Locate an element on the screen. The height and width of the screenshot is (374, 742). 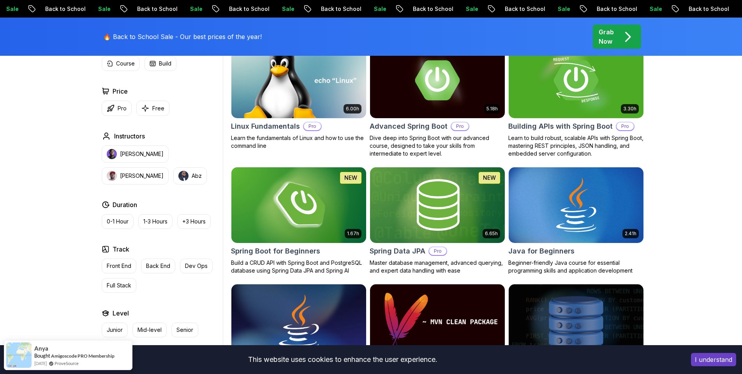
a: ProveSource is located at coordinates (67, 363).